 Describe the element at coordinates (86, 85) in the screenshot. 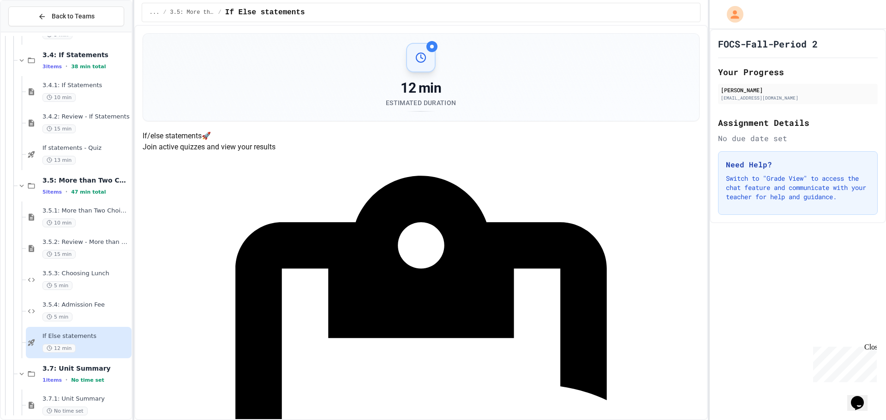

I see `span: 3.4.1: If Statements` at that location.